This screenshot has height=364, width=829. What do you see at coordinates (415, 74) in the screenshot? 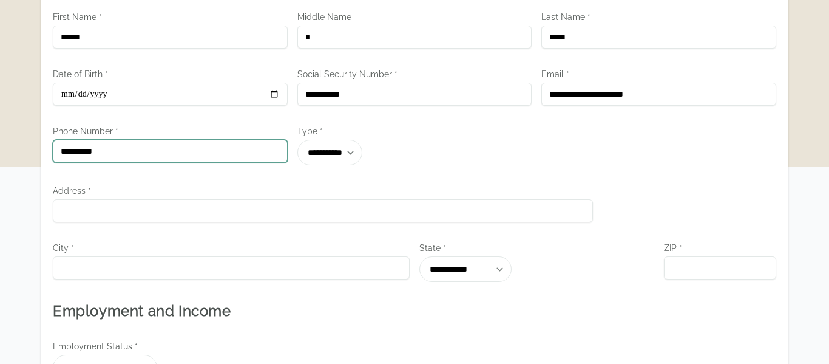
I see `label: Social Security Number *` at bounding box center [415, 74].